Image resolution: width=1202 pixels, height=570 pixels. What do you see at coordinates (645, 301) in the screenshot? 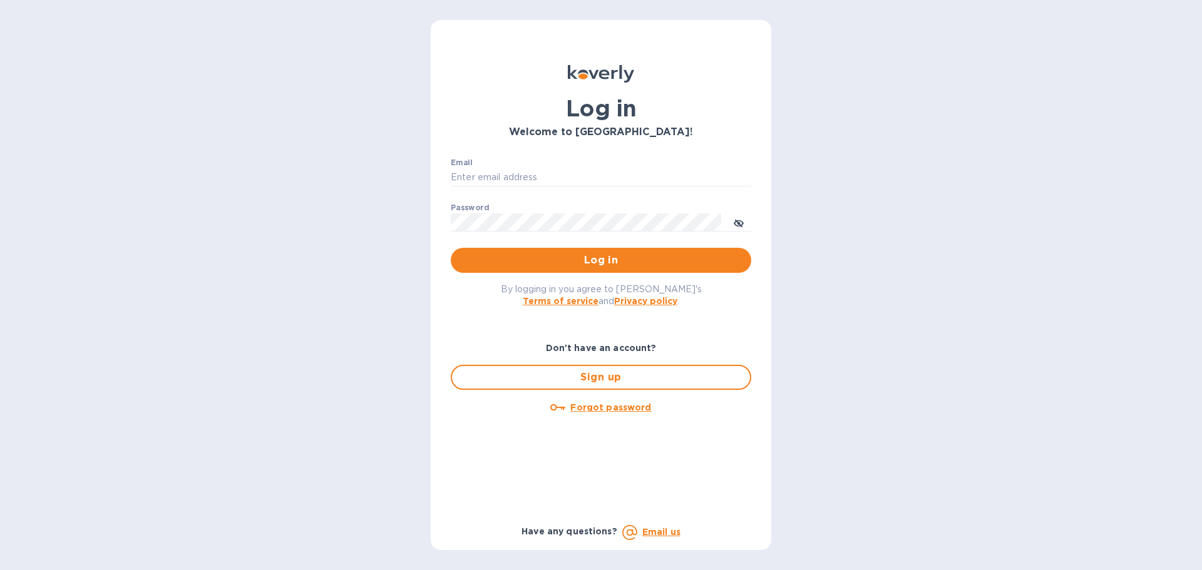
I see `b: Privacy policy` at bounding box center [645, 301].